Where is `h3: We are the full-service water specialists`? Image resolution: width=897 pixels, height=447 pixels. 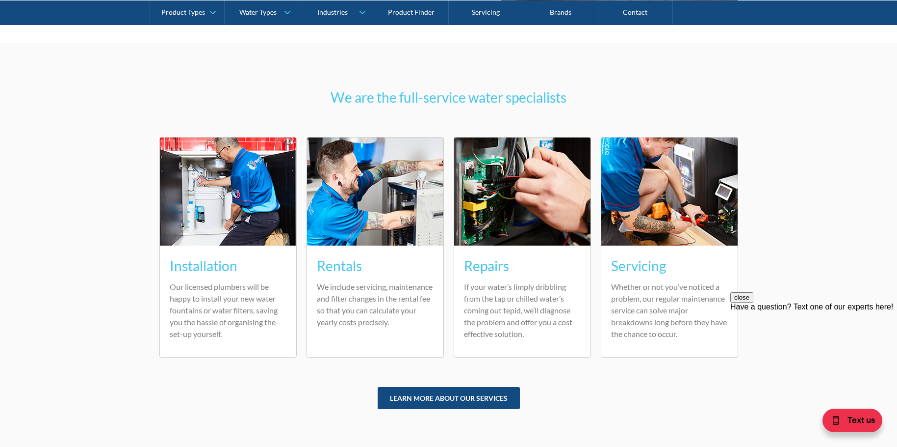
h3: We are the full-service water specialists is located at coordinates (449, 97).